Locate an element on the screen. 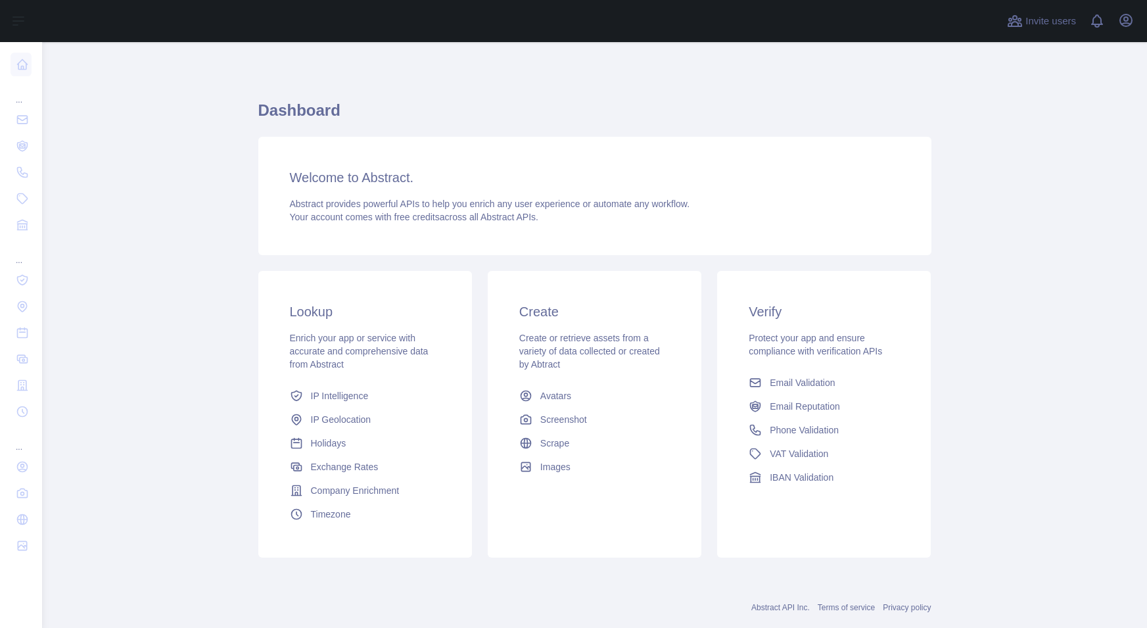  span: Abstract provides powerful APIs to help you enrich any user experience or automate any workflow. is located at coordinates (490, 204).